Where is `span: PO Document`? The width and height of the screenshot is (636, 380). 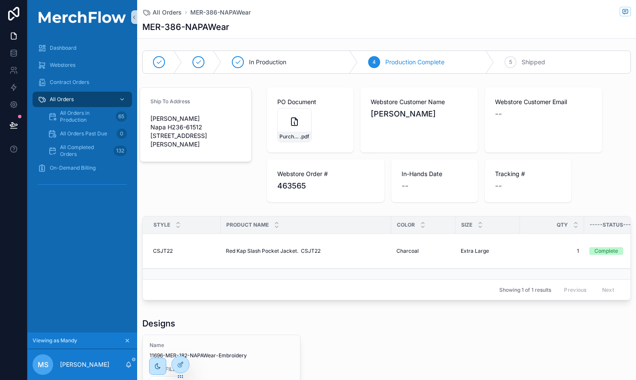 span: PO Document is located at coordinates (310, 102).